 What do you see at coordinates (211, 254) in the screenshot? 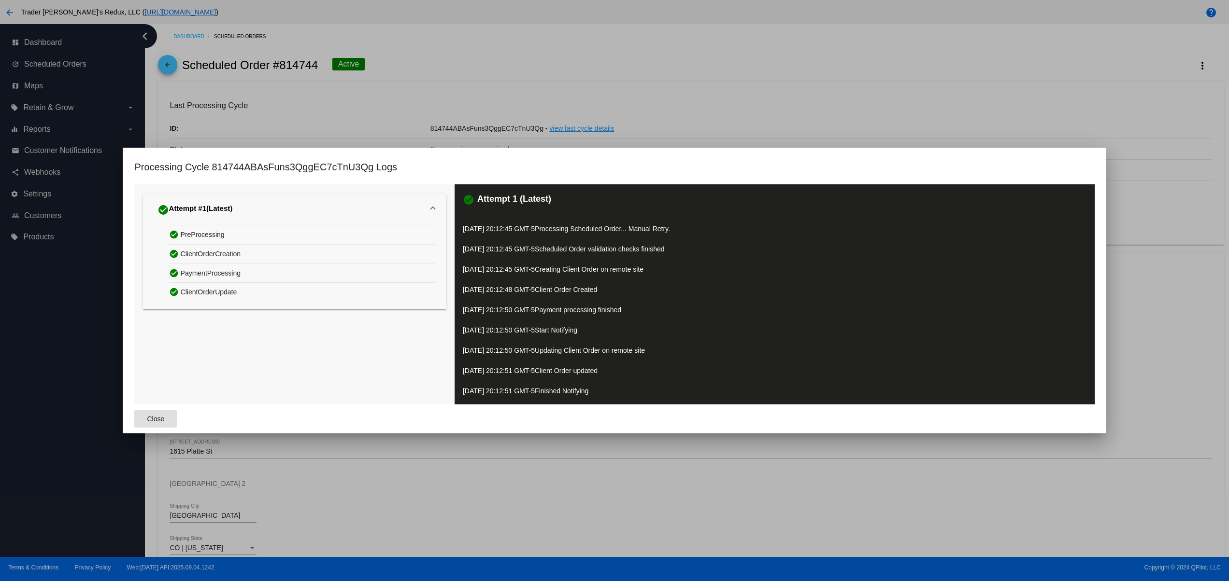
I see `span: ClientOrderCreation` at bounding box center [211, 254].